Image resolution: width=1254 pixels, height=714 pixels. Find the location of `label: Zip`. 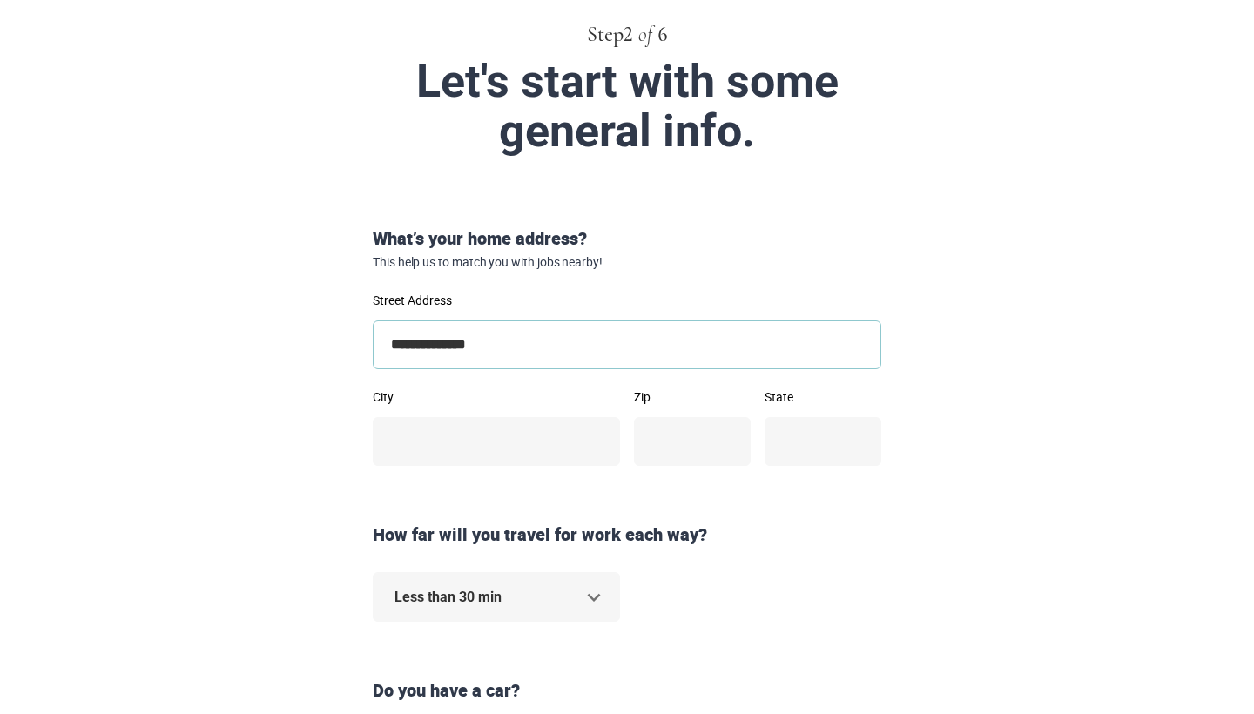

label: Zip is located at coordinates (692, 397).